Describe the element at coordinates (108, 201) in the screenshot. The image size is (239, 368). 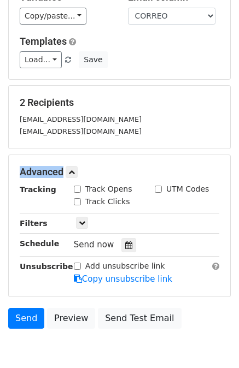
I see `label: Track Clicks` at that location.